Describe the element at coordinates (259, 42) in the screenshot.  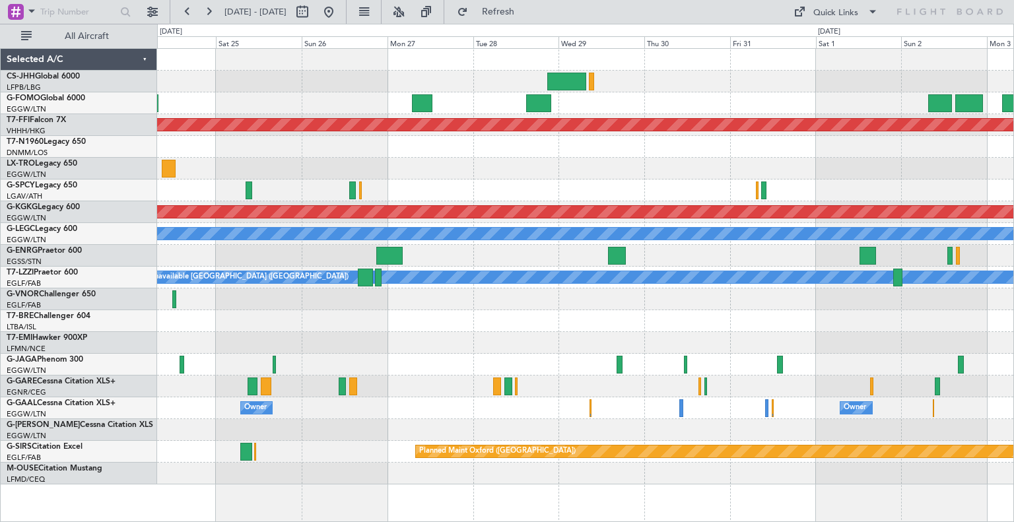
I see `div: Sat 25` at that location.